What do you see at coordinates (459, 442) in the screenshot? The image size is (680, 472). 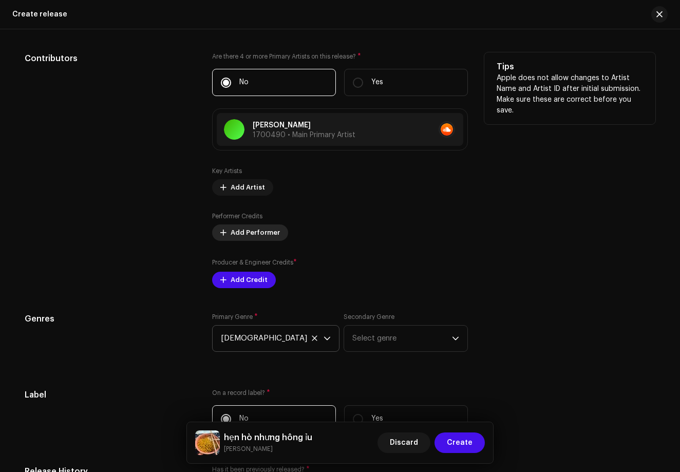 I see `button: Create` at bounding box center [459, 442].